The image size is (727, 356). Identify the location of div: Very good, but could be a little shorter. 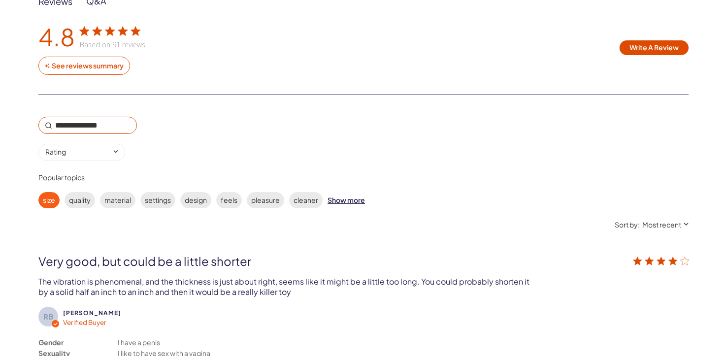
(299, 261).